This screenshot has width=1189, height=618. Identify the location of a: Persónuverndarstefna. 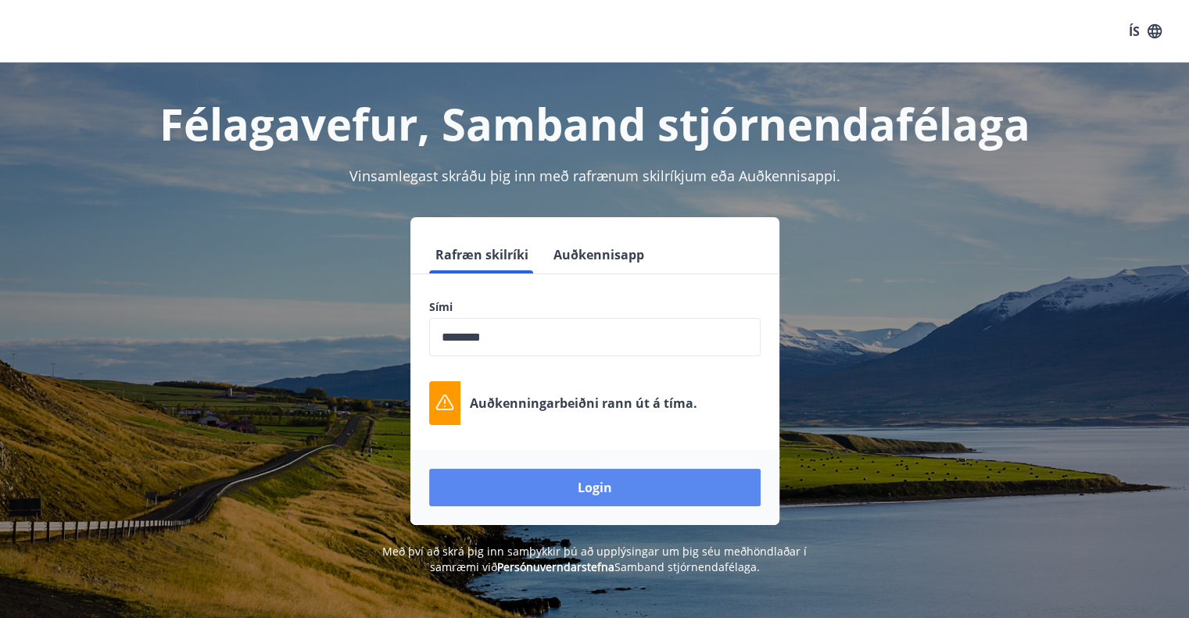
(556, 567).